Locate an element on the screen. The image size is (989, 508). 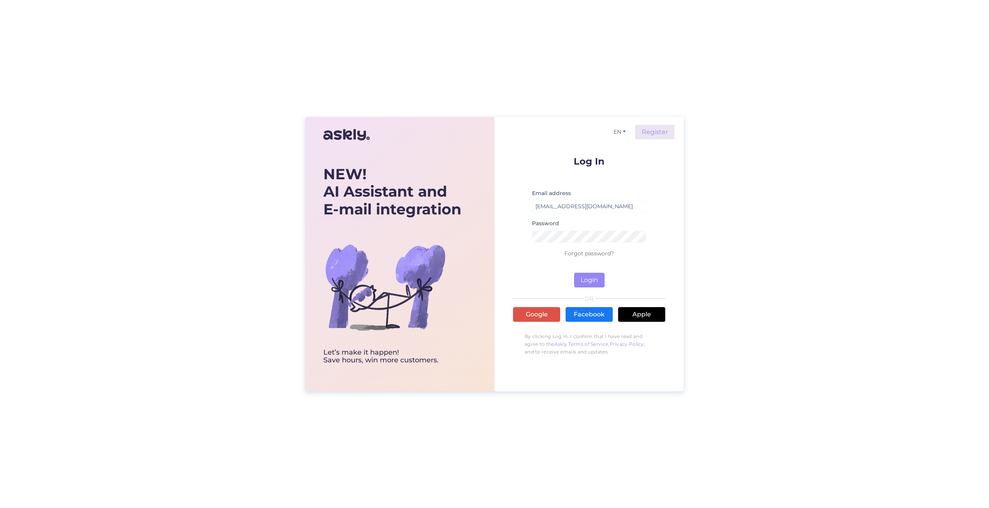
a: Askly Terms of Service is located at coordinates (581, 344).